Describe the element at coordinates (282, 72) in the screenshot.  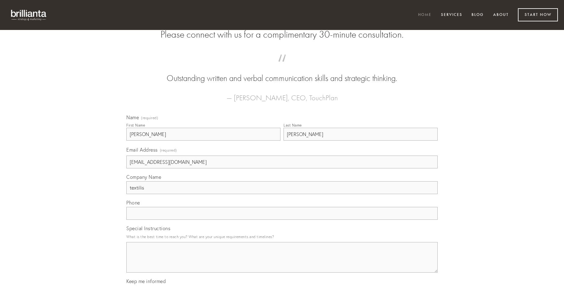
I see `blockquote: Outstanding written and verbal communication skills and strategic thinking.` at that location.